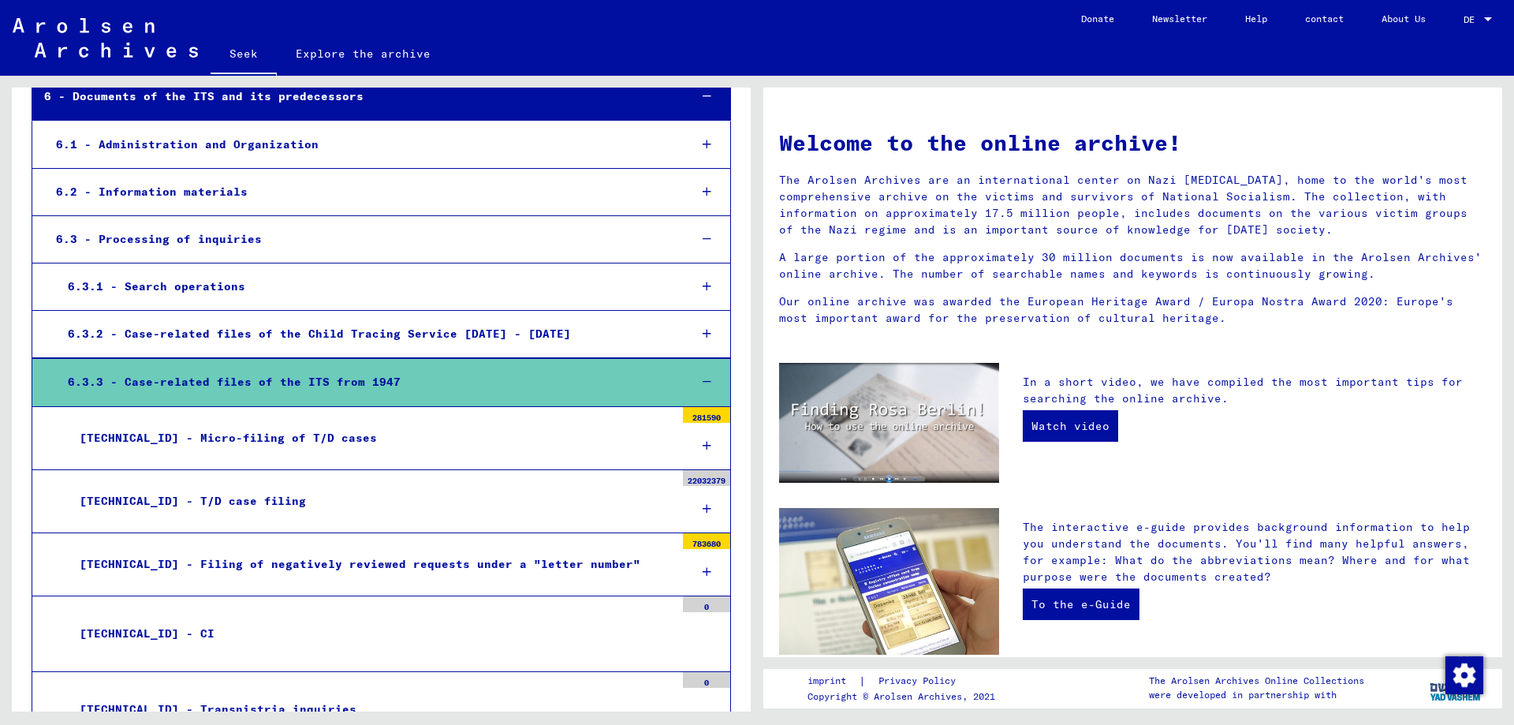  Describe the element at coordinates (1081, 604) in the screenshot. I see `font: To the e-Guide` at that location.